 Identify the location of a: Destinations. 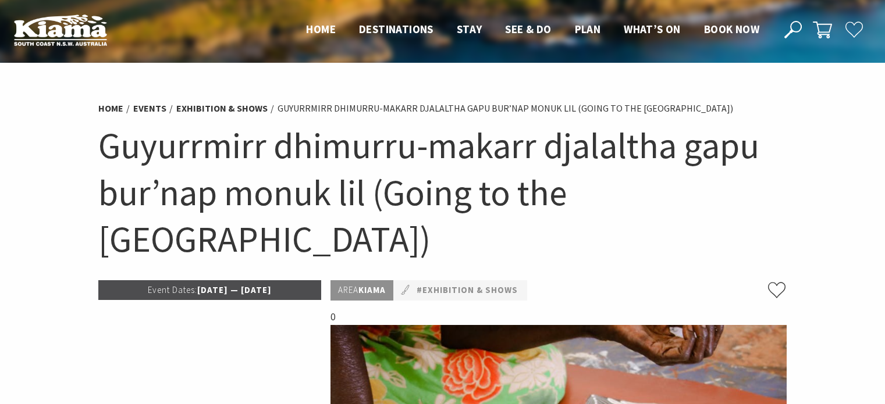
(396, 30).